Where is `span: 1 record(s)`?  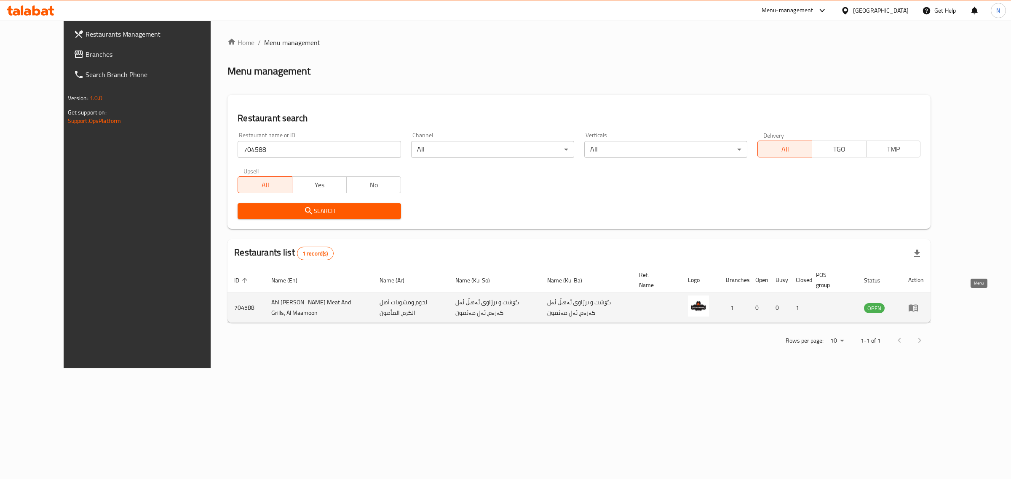 span: 1 record(s) is located at coordinates (315, 254).